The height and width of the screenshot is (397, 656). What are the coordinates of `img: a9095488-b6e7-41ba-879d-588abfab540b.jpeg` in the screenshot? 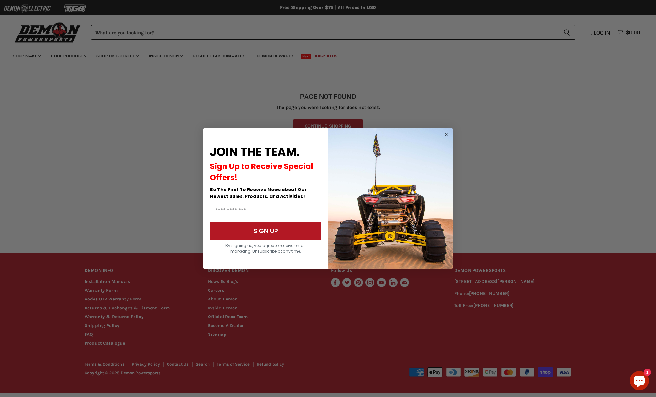 It's located at (391, 198).